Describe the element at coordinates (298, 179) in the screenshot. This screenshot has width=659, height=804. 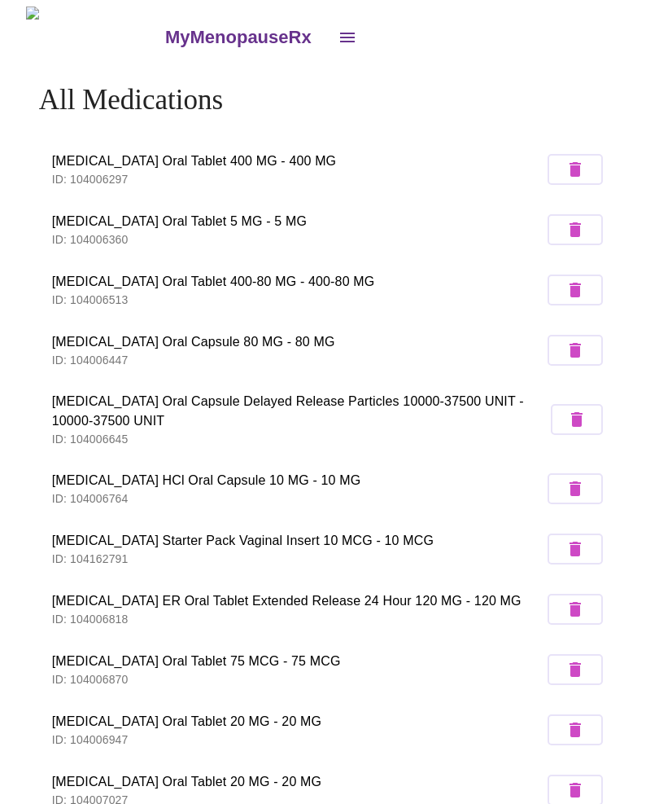
I see `p: ID: 104006297` at that location.